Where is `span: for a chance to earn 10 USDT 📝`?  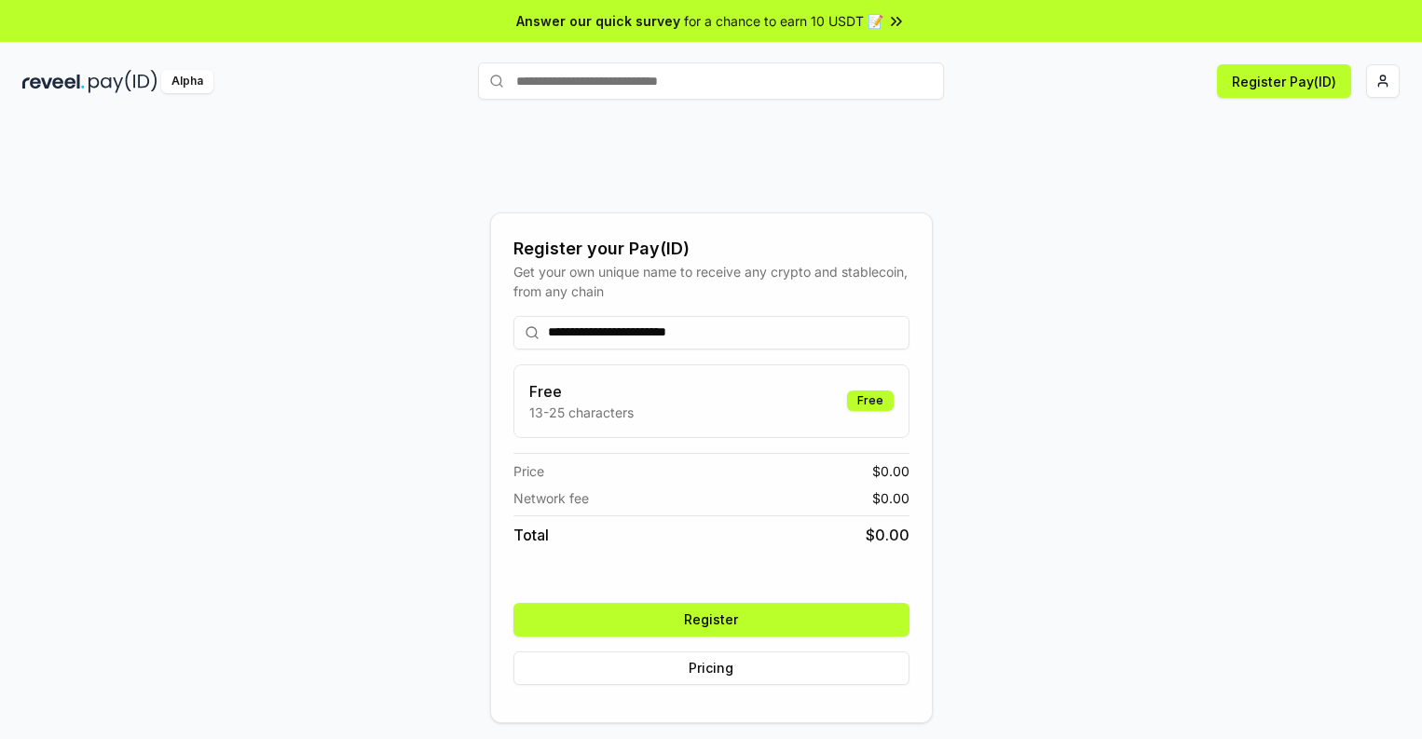
span: for a chance to earn 10 USDT 📝 is located at coordinates (784, 20).